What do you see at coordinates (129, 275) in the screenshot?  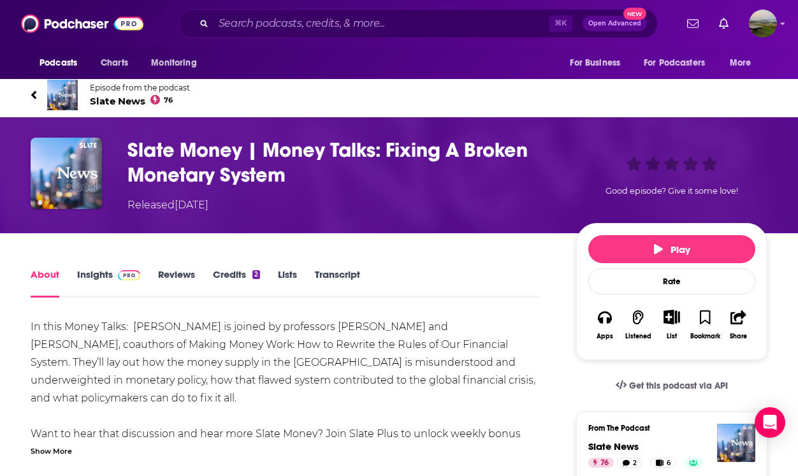 I see `img: Podchaser Pro` at bounding box center [129, 275].